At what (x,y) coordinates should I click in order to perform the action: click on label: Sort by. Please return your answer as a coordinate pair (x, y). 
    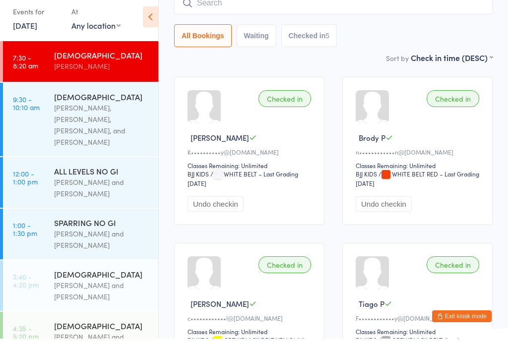
    Looking at the image, I should click on (397, 65).